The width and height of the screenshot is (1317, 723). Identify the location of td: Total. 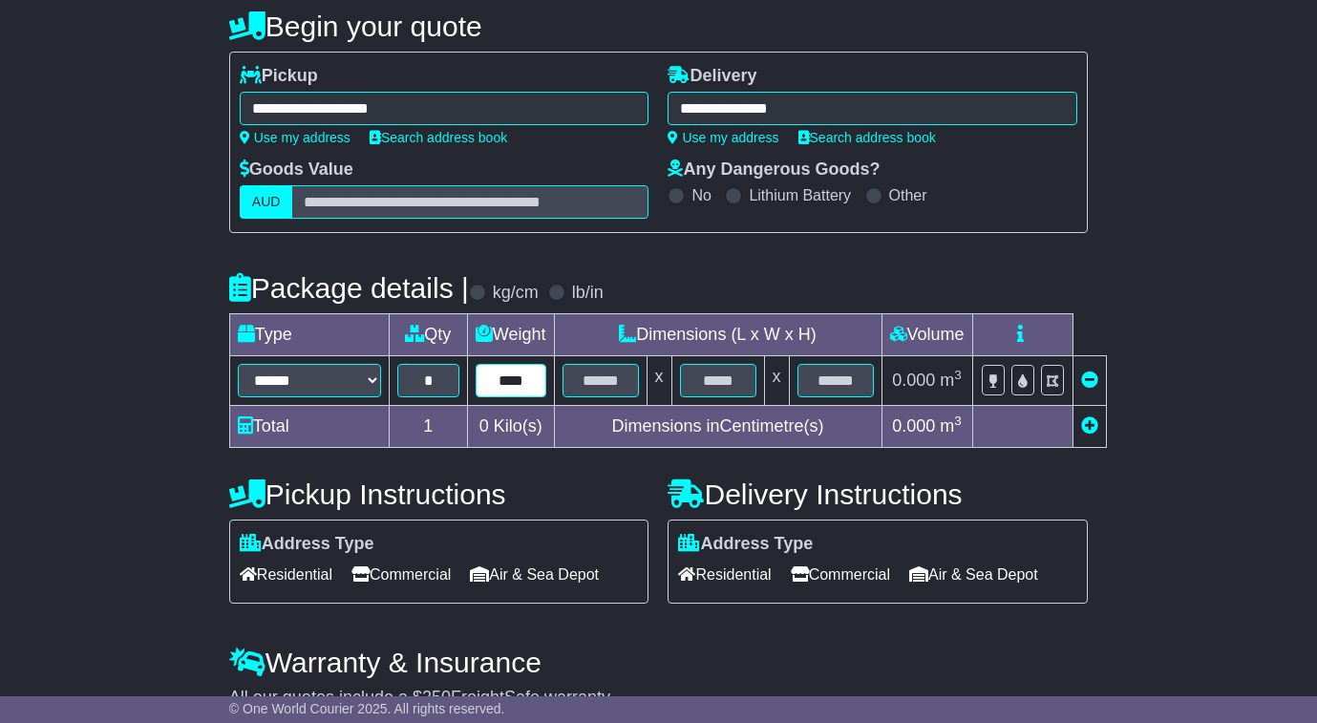
(308, 427).